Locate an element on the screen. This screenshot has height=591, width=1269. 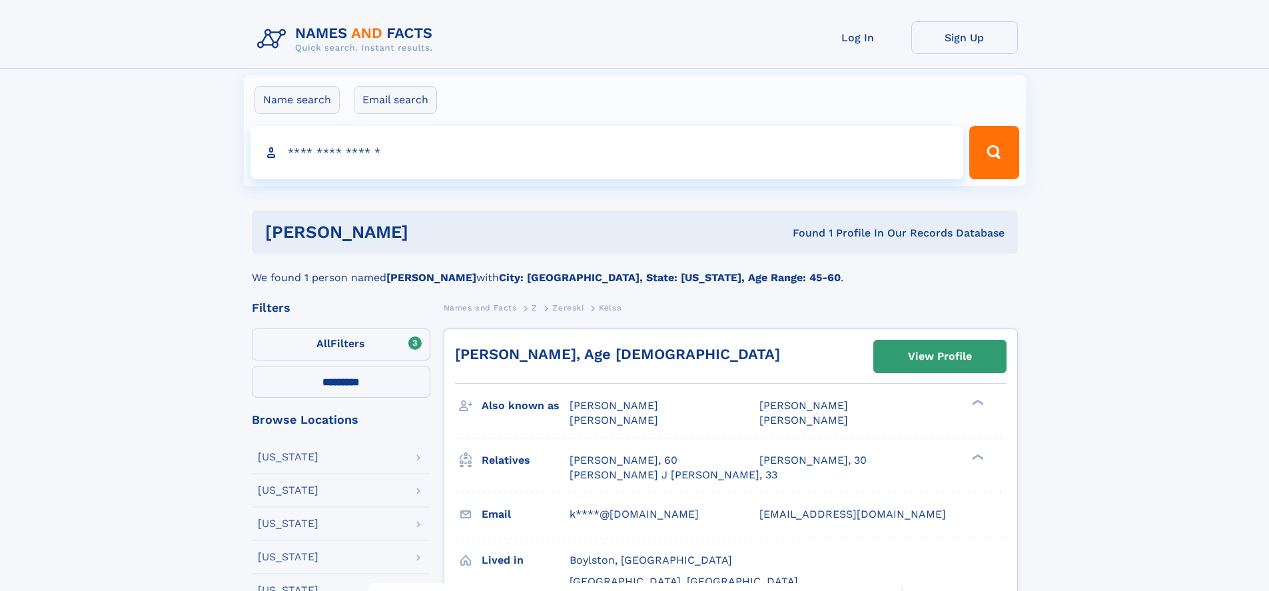
label: Email search is located at coordinates (395, 100).